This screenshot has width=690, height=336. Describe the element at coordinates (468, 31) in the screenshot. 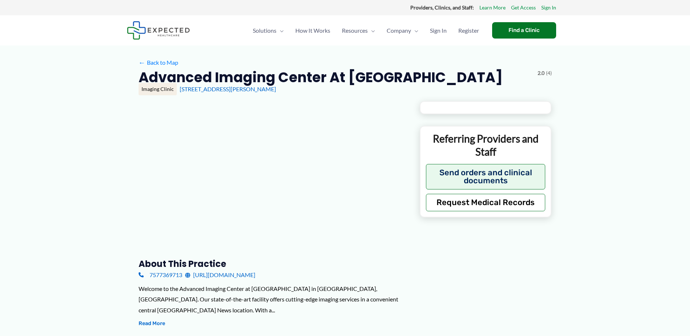

I see `span: Register` at that location.